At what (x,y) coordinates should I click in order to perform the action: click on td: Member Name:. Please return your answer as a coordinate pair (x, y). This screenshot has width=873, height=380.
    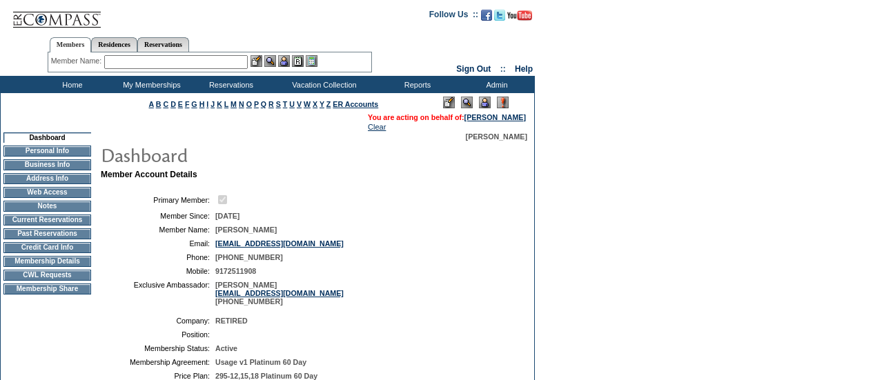
    Looking at the image, I should click on (158, 230).